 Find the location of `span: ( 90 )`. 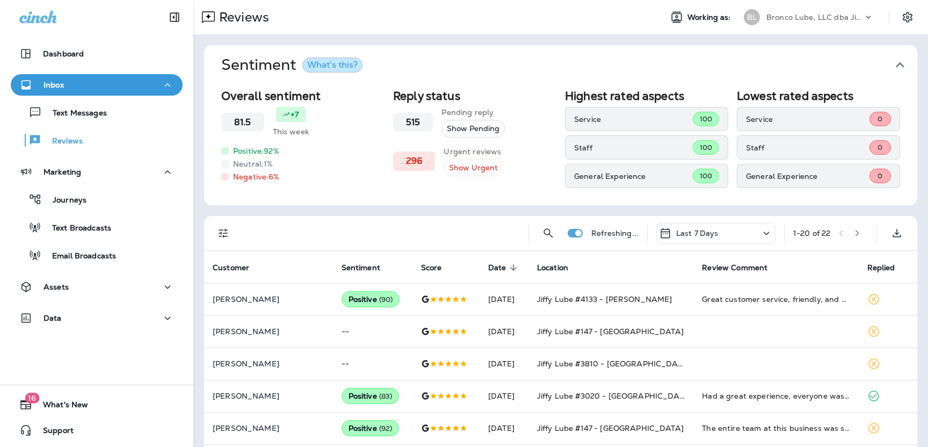

span: ( 90 ) is located at coordinates (386, 299).